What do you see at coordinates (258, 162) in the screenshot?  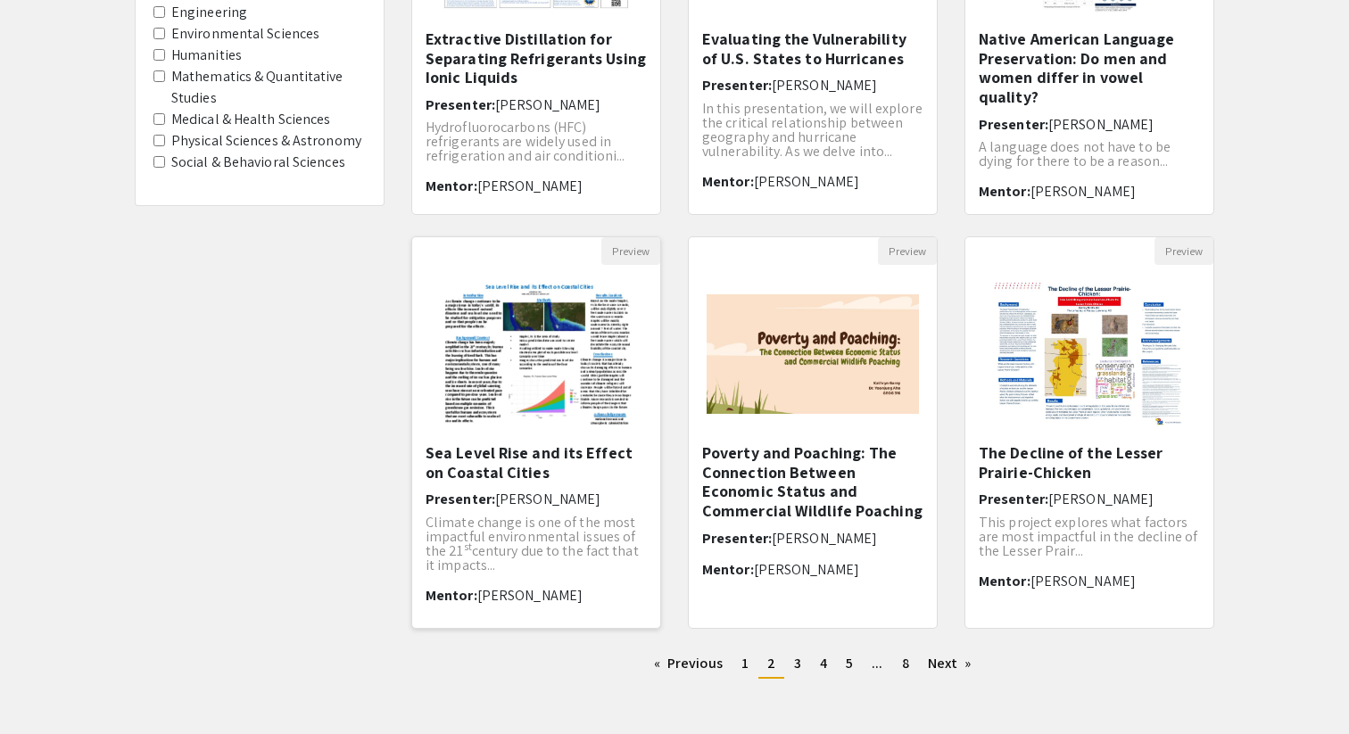 I see `label: Social & Behavioral Sciences` at bounding box center [258, 162].